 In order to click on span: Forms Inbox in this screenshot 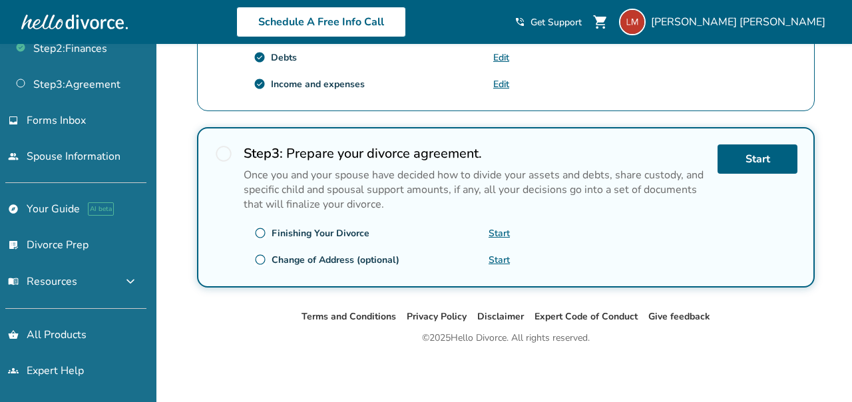, I will do `click(56, 120)`.